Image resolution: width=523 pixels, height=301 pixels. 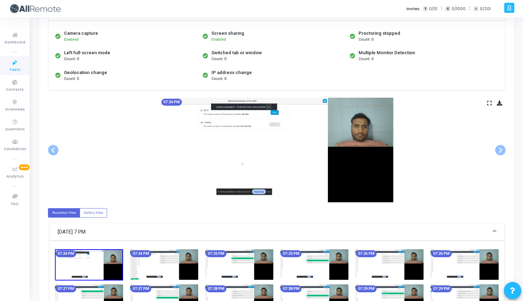 I want to click on div: Proctoring stopped, so click(x=379, y=33).